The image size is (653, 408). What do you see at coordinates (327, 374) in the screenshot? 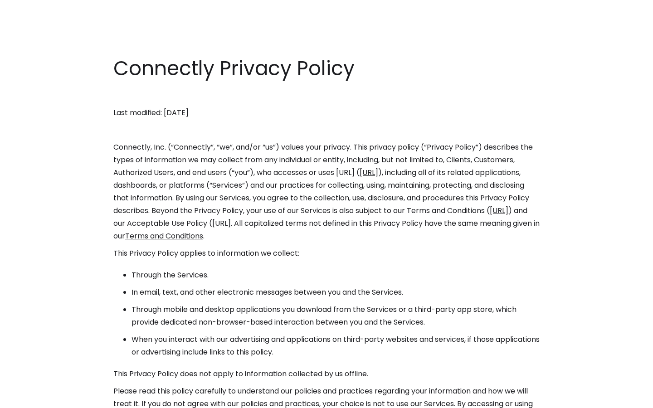
I see `p: This Privacy Policy does not apply to information collected by us offline.` at bounding box center [327, 374].